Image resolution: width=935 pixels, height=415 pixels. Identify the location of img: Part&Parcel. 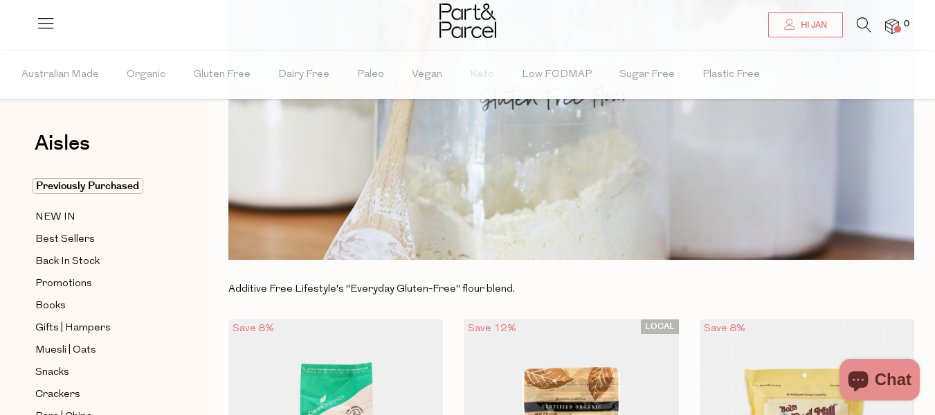
(468, 21).